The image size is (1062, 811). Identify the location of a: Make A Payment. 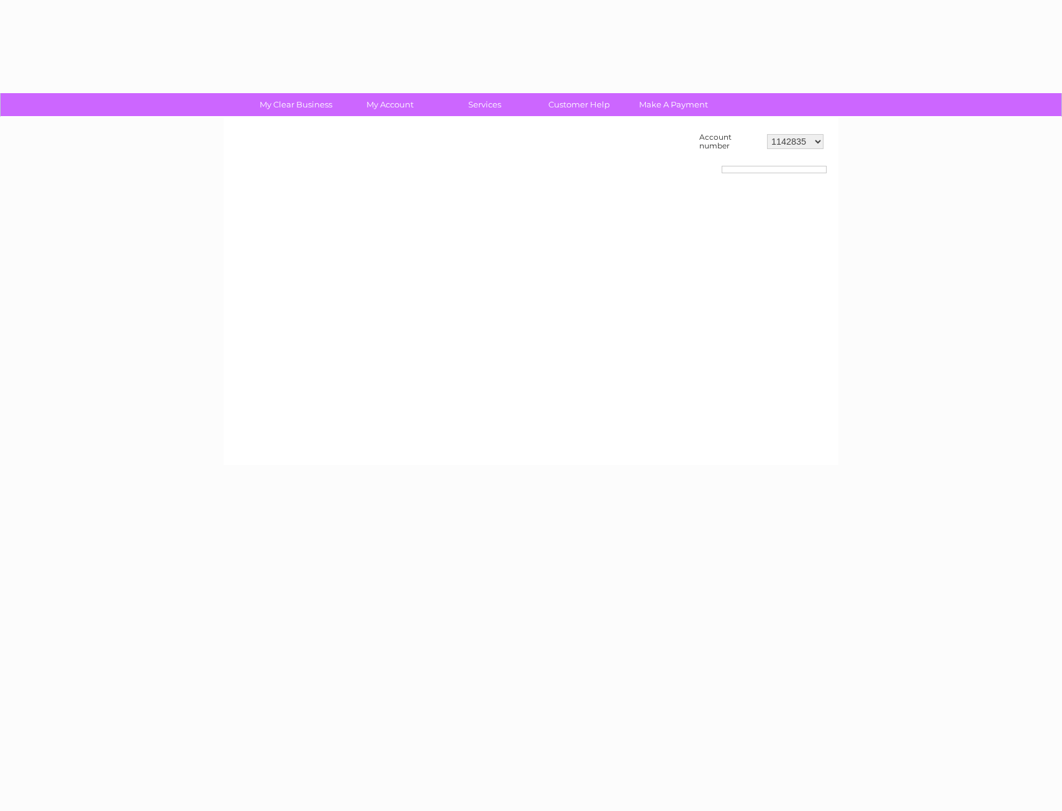
(673, 104).